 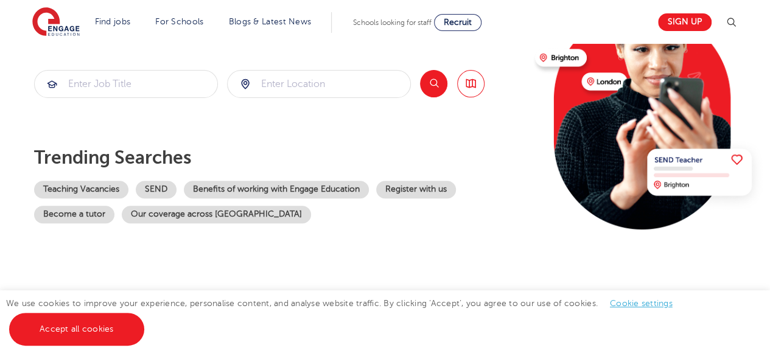 I want to click on span: Schools looking for staff, so click(x=392, y=23).